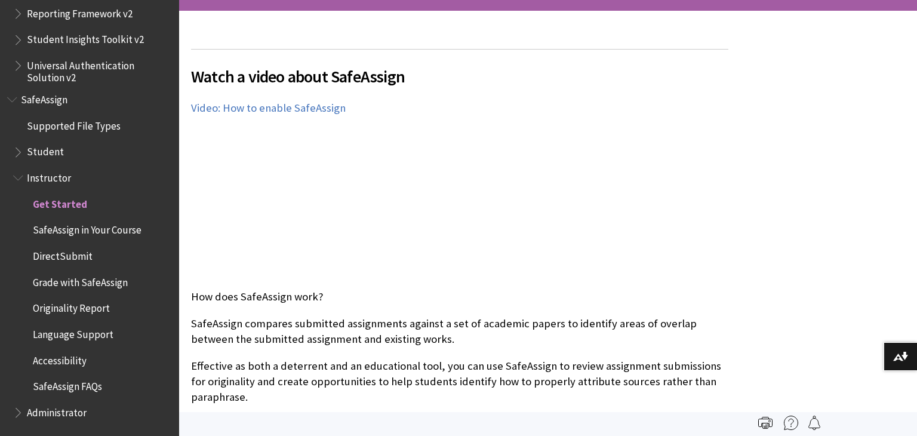 The width and height of the screenshot is (917, 436). I want to click on span: Watch a video about SafeAssign, so click(460, 76).